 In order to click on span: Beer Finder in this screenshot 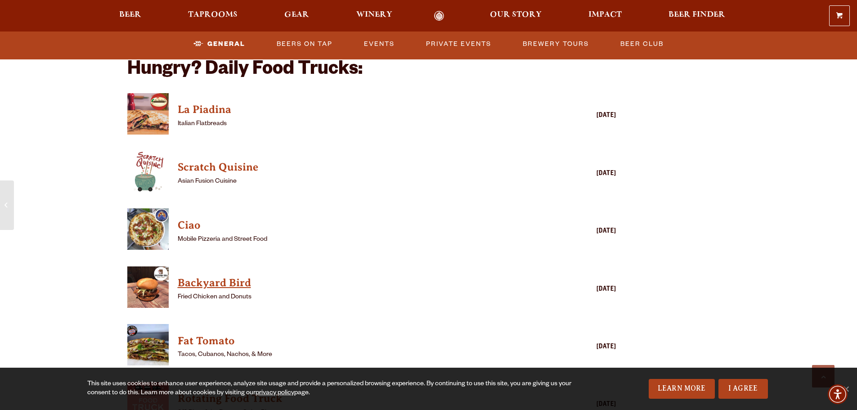, I will do `click(697, 15)`.